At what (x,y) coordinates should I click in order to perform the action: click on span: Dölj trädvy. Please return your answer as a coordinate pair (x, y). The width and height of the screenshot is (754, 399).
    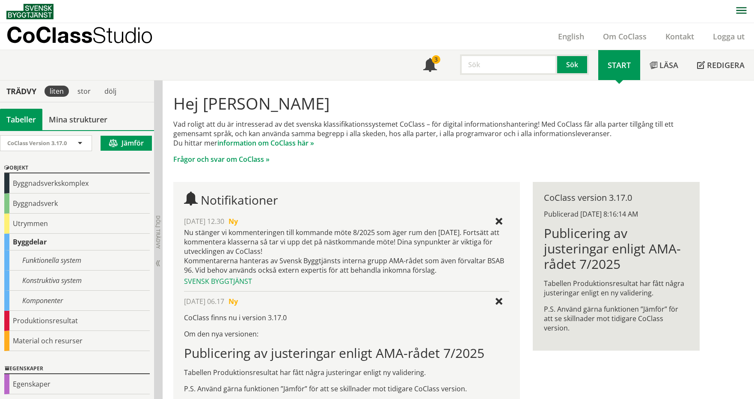
    Looking at the image, I should click on (158, 232).